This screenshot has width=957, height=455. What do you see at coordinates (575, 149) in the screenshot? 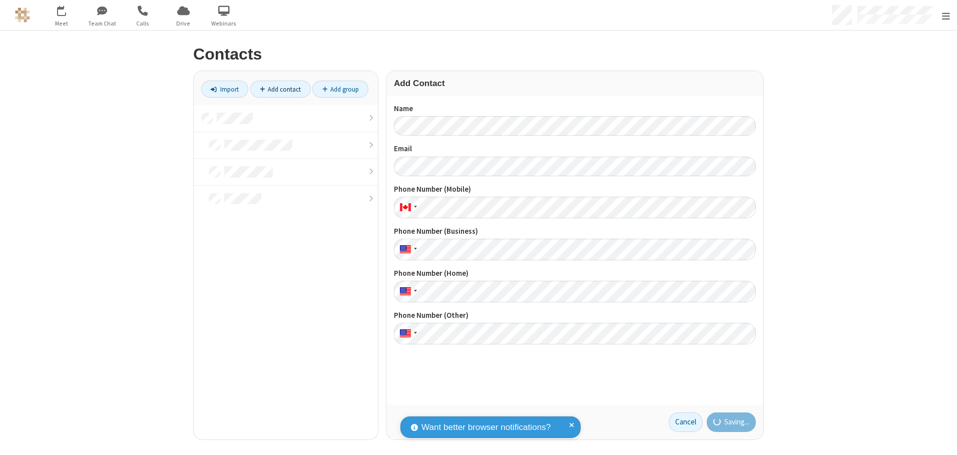
I see `label: Email` at bounding box center [575, 149].